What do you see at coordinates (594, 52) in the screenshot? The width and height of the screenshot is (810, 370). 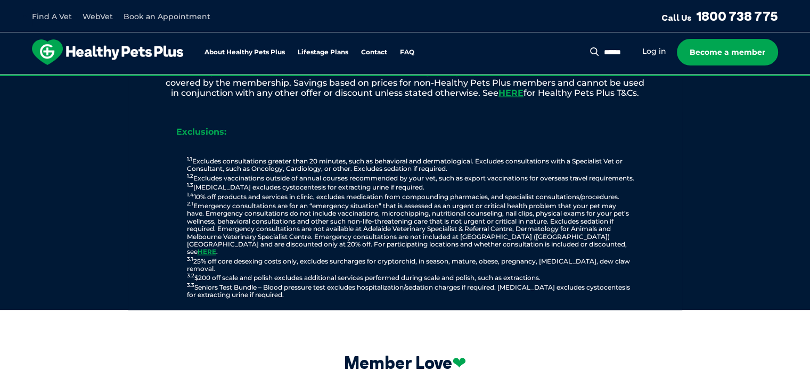 I see `button: Search` at bounding box center [594, 52].